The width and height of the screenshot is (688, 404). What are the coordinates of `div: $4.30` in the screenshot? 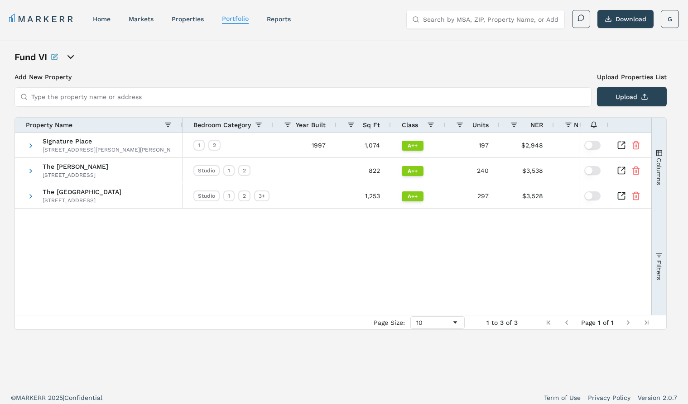 It's located at (585, 170).